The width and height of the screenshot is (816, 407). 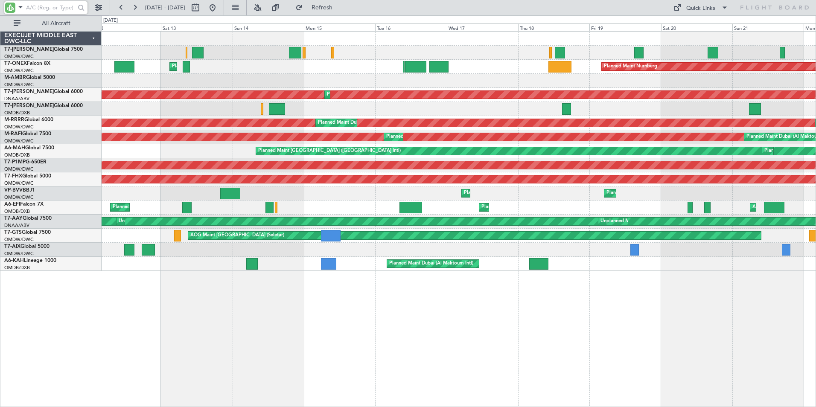 What do you see at coordinates (15, 162) in the screenshot?
I see `span: T7-P1MP` at bounding box center [15, 162].